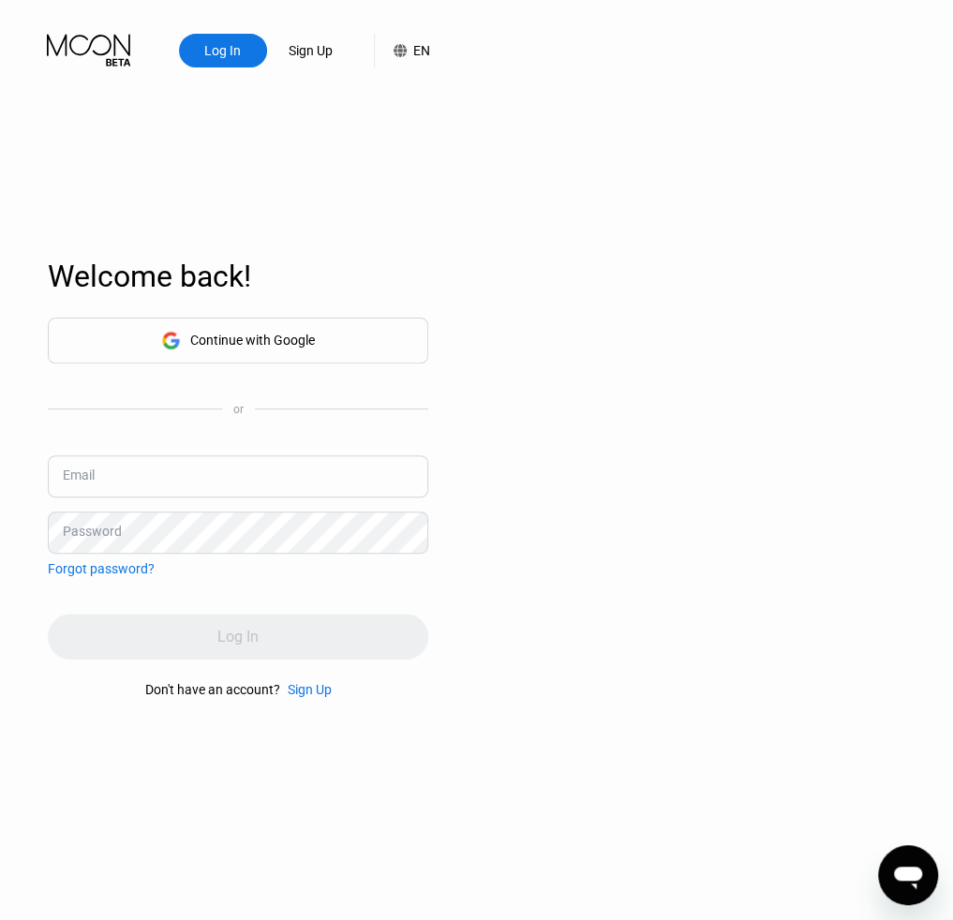 Image resolution: width=953 pixels, height=920 pixels. Describe the element at coordinates (238, 409) in the screenshot. I see `div: or` at that location.